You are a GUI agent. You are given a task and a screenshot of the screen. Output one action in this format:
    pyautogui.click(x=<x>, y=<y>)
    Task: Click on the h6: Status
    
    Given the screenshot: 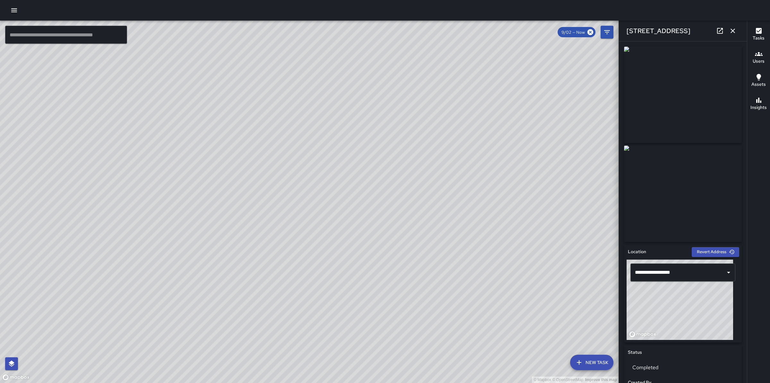 What is the action you would take?
    pyautogui.click(x=635, y=352)
    